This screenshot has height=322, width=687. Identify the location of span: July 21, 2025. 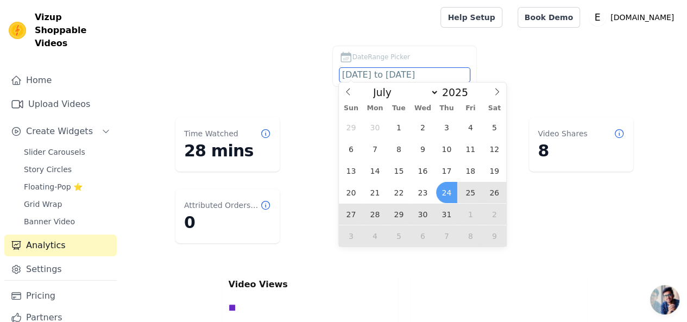
(375, 192).